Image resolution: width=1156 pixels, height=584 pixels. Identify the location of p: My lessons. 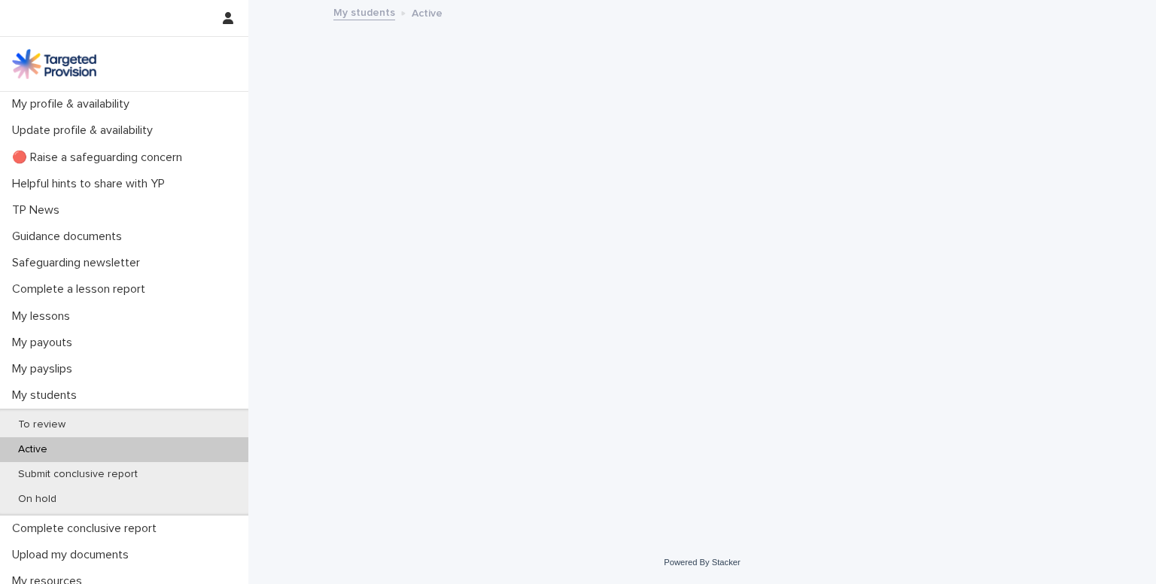
(44, 316).